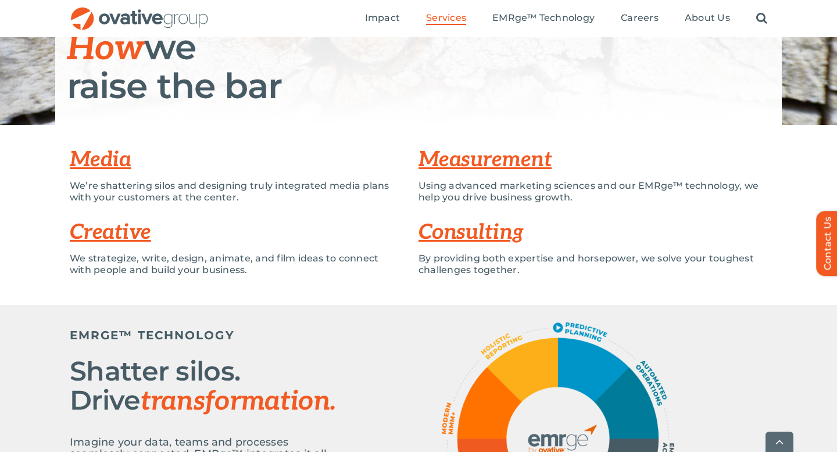 The width and height of the screenshot is (837, 452). Describe the element at coordinates (471, 232) in the screenshot. I see `a: Consulting` at that location.